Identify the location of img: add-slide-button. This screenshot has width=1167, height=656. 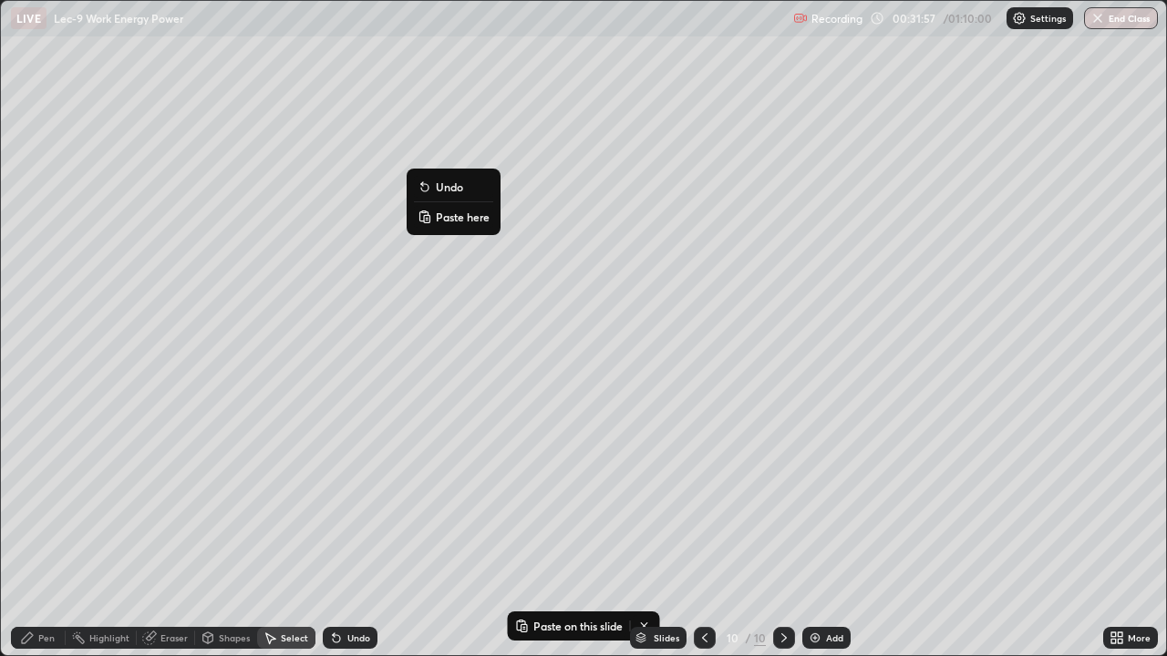
(815, 638).